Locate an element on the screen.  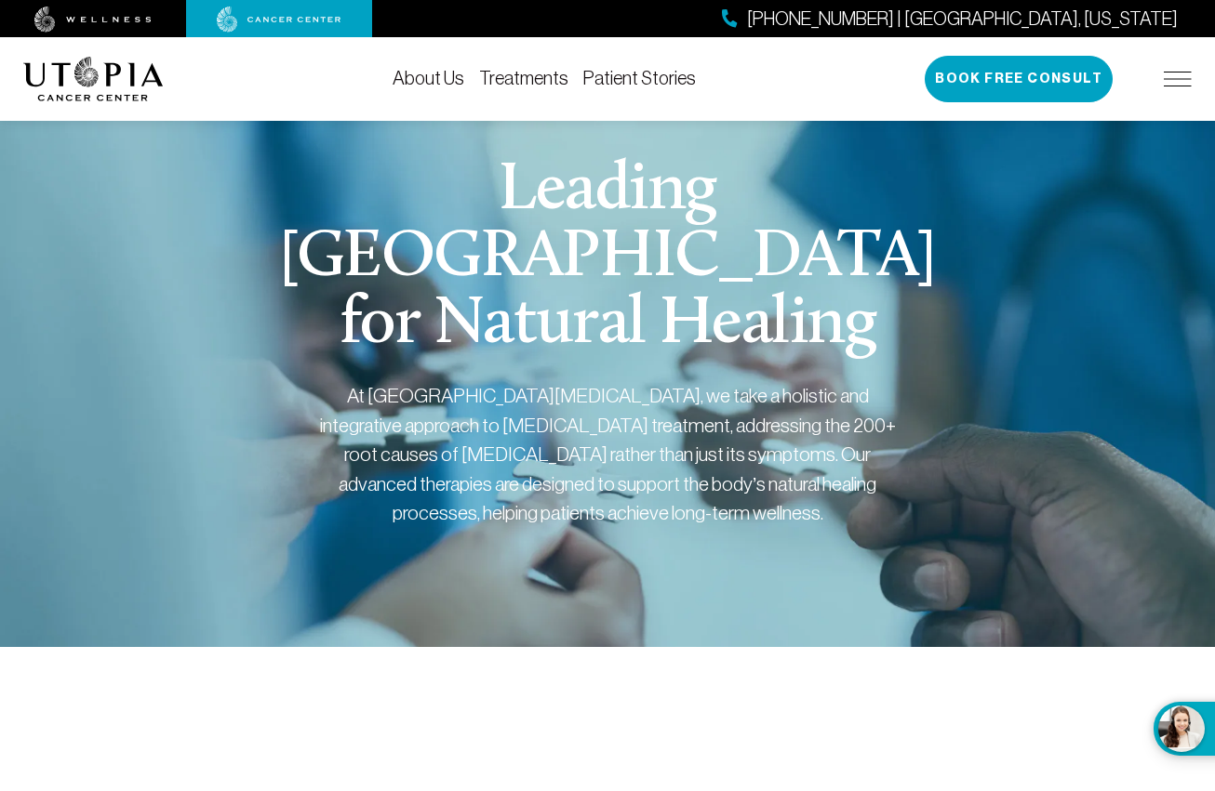
a: Treatments is located at coordinates (524, 78).